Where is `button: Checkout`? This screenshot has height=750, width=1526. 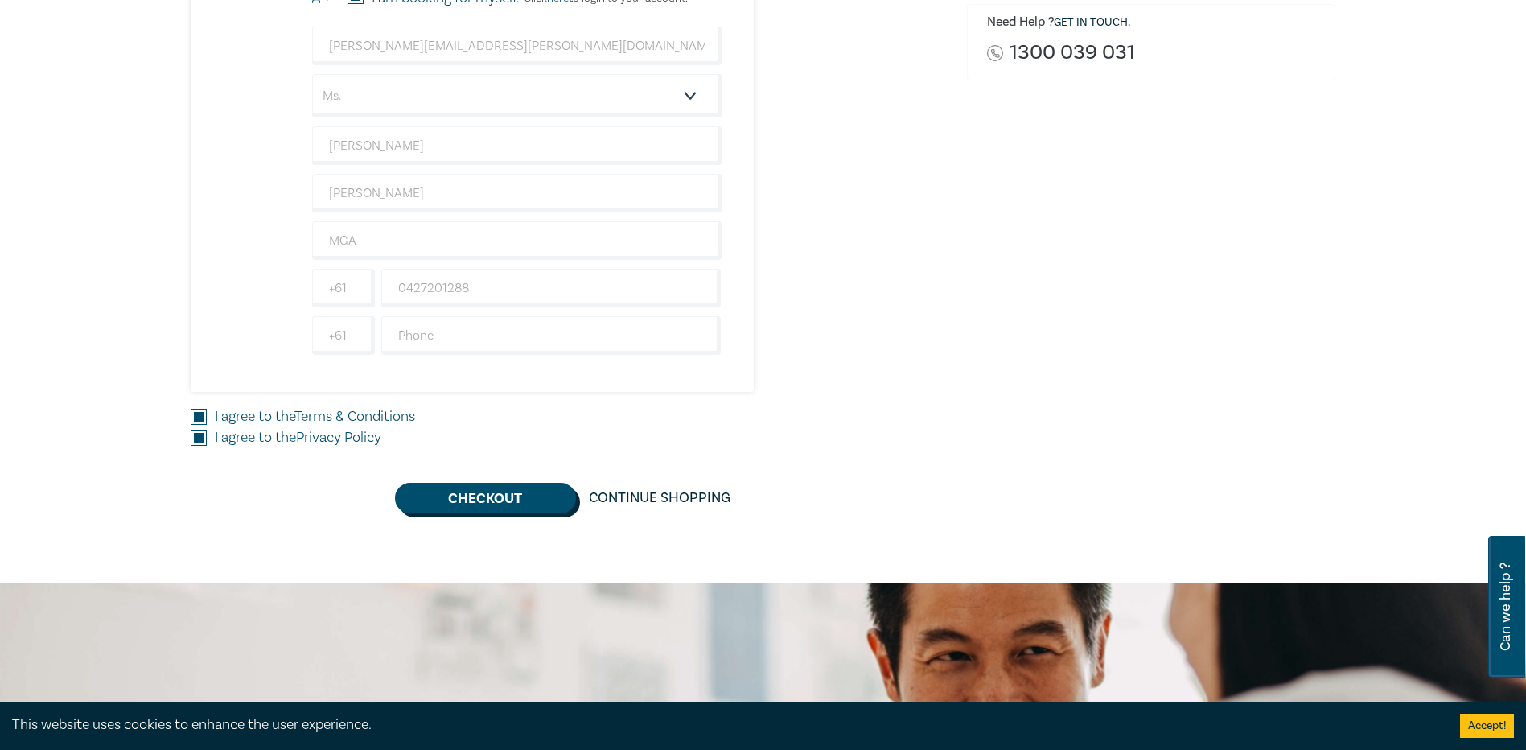 button: Checkout is located at coordinates (485, 498).